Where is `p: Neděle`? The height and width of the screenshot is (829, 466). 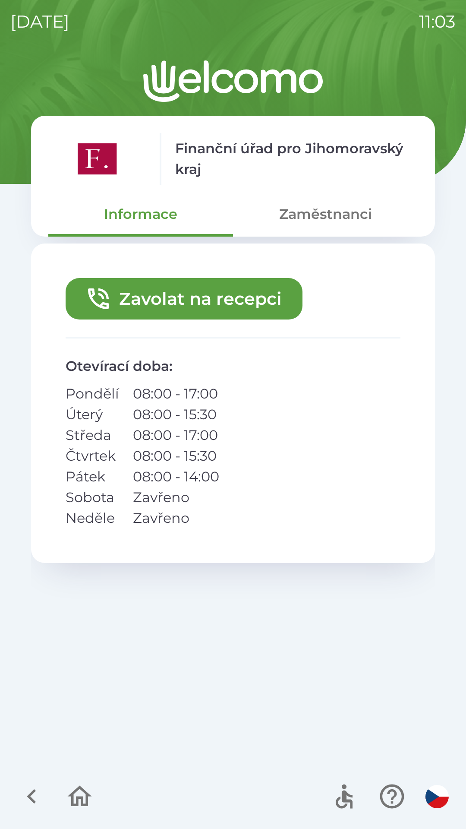
p: Neděle is located at coordinates (92, 518).